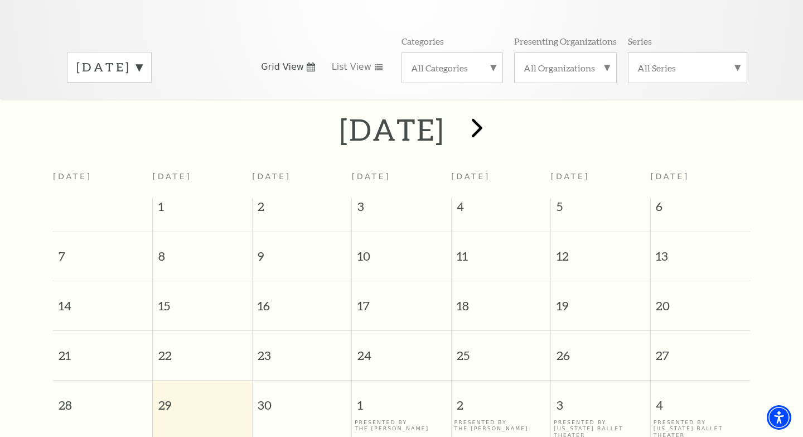  Describe the element at coordinates (700, 251) in the screenshot. I see `span: 13` at that location.